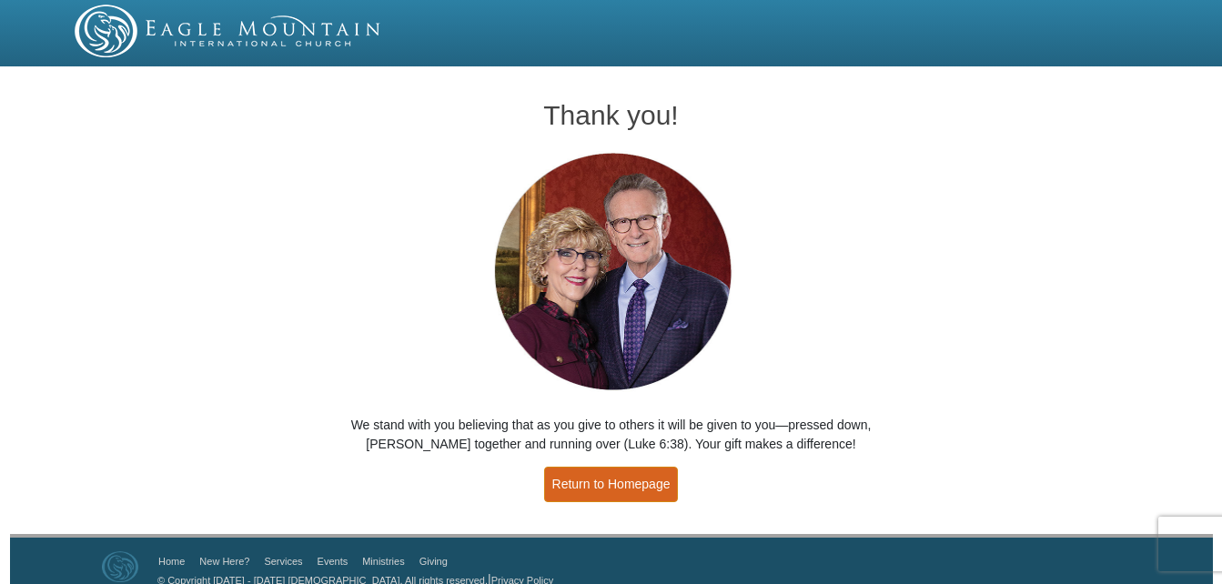 The height and width of the screenshot is (584, 1222). I want to click on img: Pastors George and Terri Pearsons, so click(611, 272).